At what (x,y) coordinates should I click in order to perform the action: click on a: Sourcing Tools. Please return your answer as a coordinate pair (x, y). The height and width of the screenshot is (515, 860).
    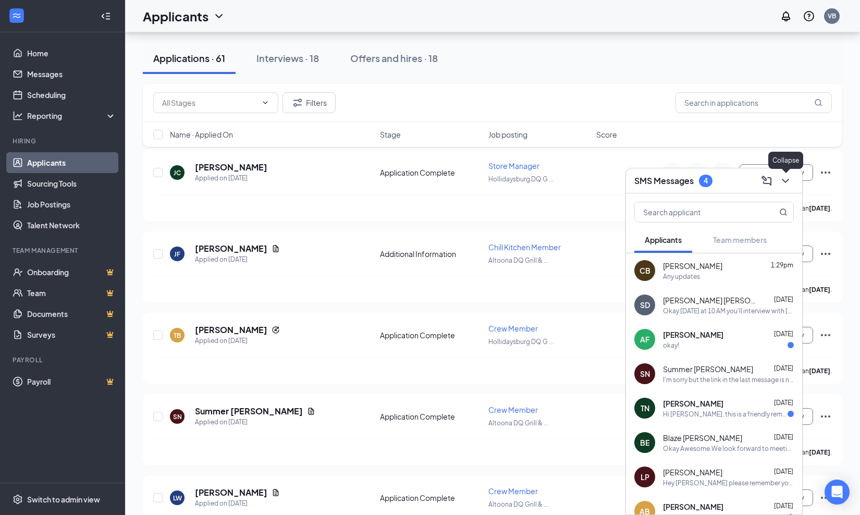
    Looking at the image, I should click on (71, 183).